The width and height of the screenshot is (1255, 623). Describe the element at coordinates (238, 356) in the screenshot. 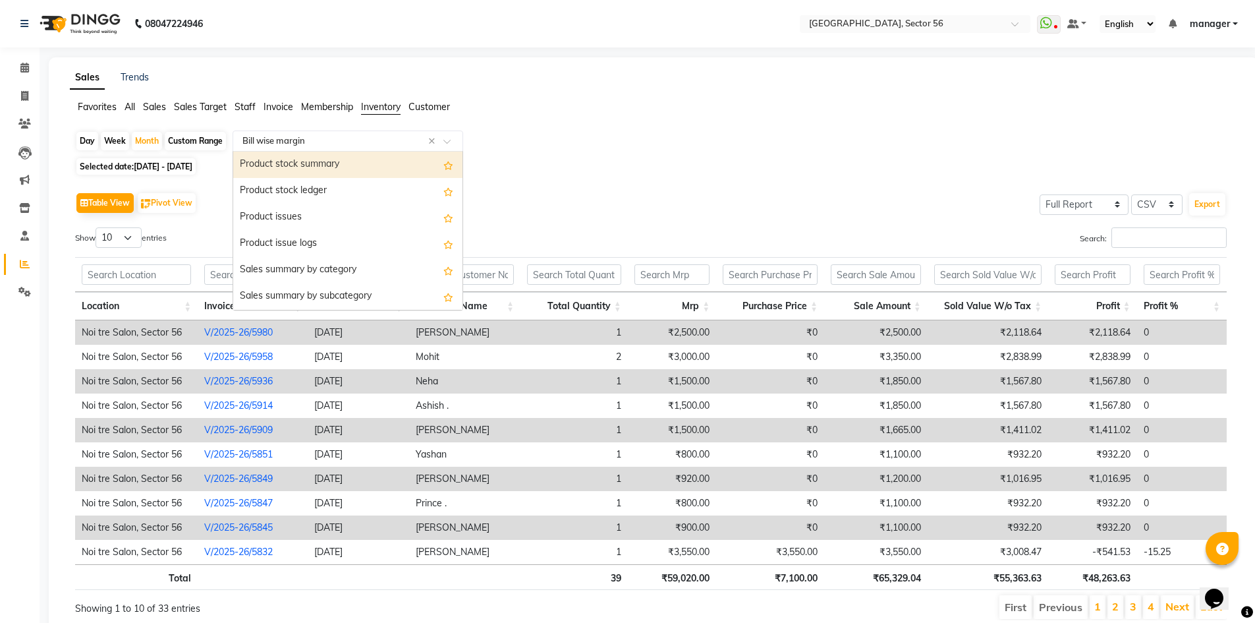

I see `a: V/2025-26/5958` at that location.